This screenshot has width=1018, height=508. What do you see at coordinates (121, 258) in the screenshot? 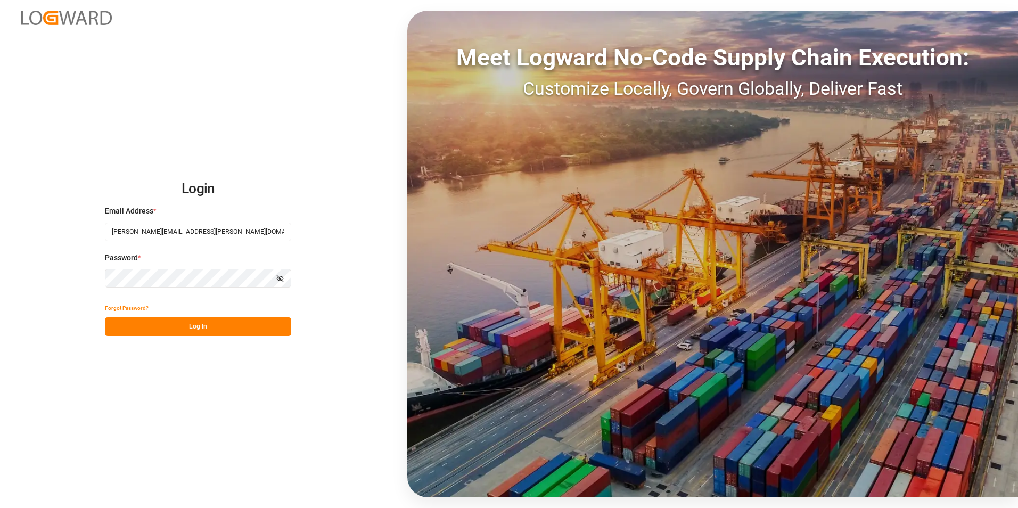
I see `span: Password` at bounding box center [121, 258].